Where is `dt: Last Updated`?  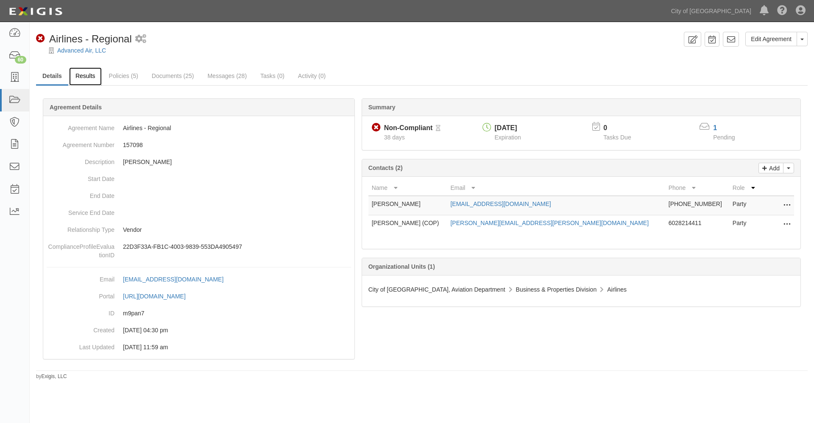
dt: Last Updated is located at coordinates (81, 345).